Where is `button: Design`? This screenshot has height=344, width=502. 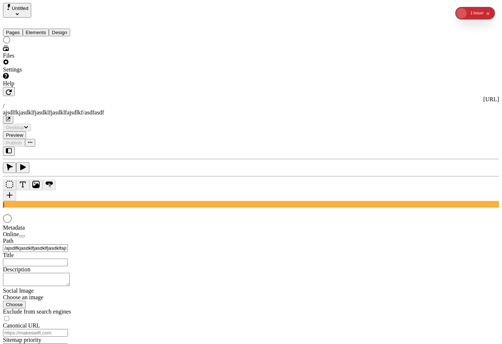 button: Design is located at coordinates (59, 32).